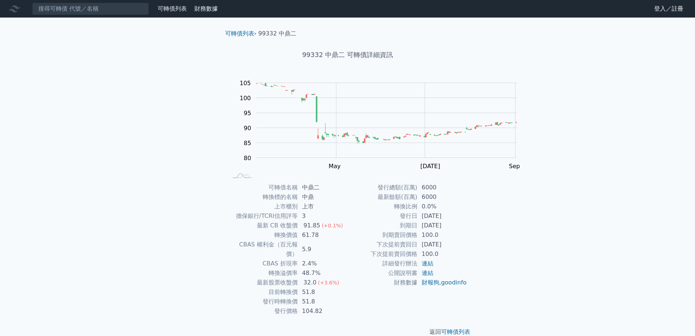 Image resolution: width=695 pixels, height=336 pixels. Describe the element at coordinates (248, 158) in the screenshot. I see `tspan: 80` at that location.